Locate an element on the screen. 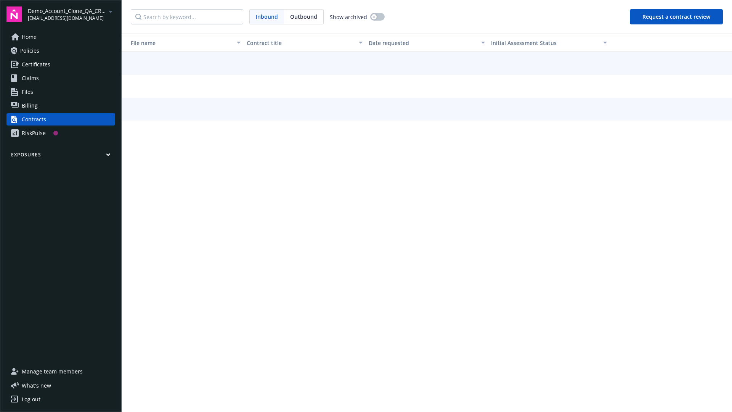 The height and width of the screenshot is (412, 732). span: Files is located at coordinates (27, 92).